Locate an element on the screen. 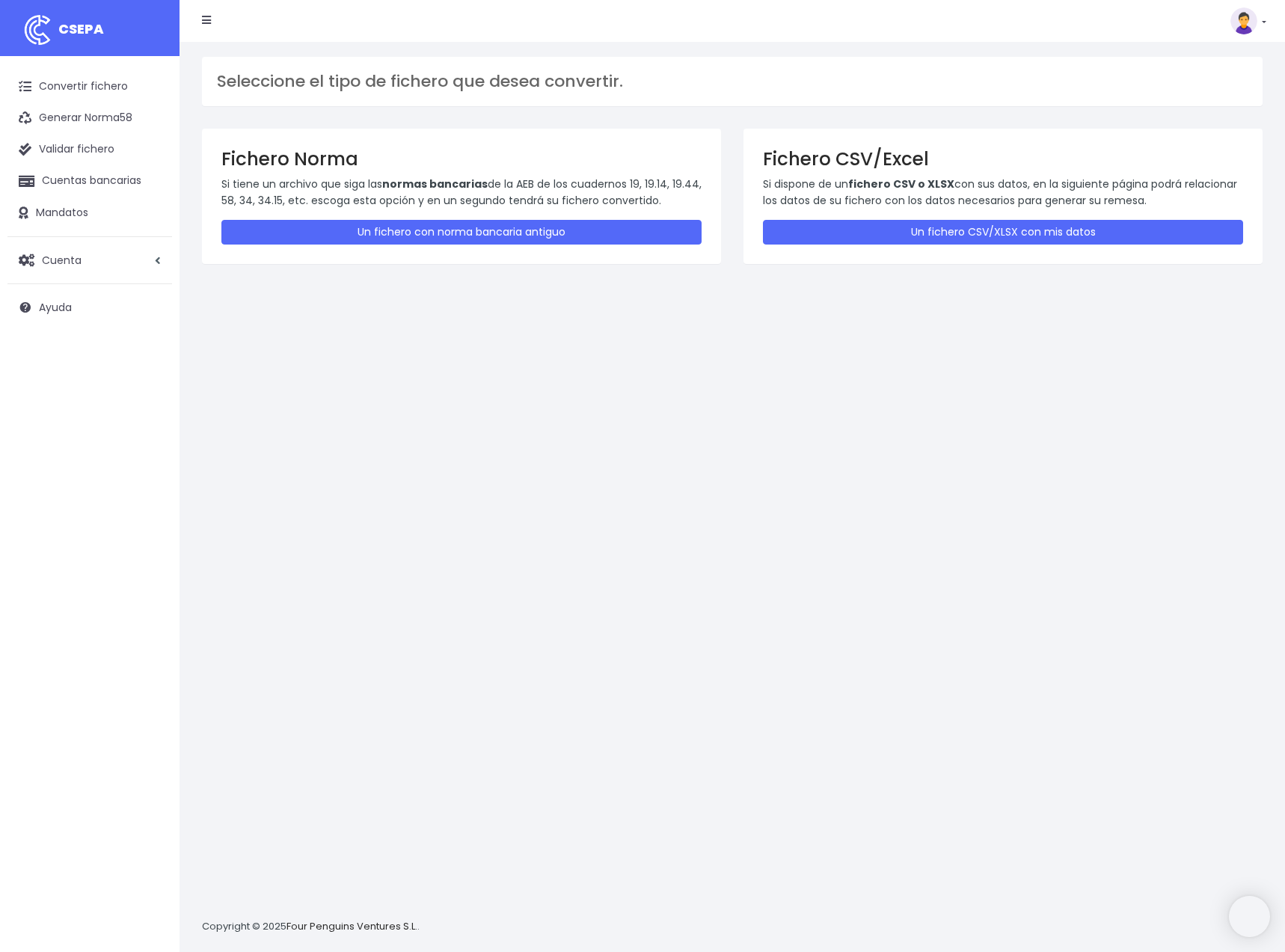  p: Si tiene un archivo que siga las de la AEB de los cuadernos 19, 19.14, 19.44, 58, 34, 34.15, etc.... is located at coordinates (461, 192).